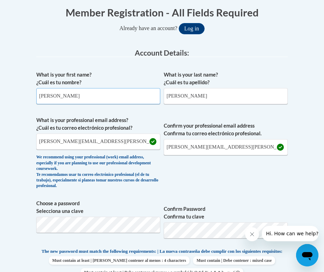 Image resolution: width=324 pixels, height=272 pixels. What do you see at coordinates (98, 207) in the screenshot?
I see `label: Choose a password Selecciona una clave` at bounding box center [98, 207].